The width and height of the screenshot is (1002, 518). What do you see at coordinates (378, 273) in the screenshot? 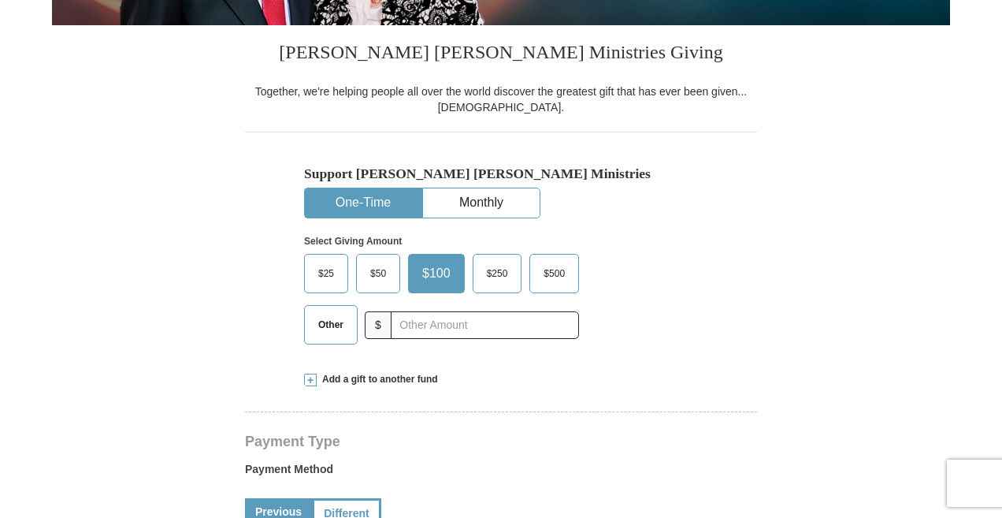
I see `span: $50` at bounding box center [378, 273].